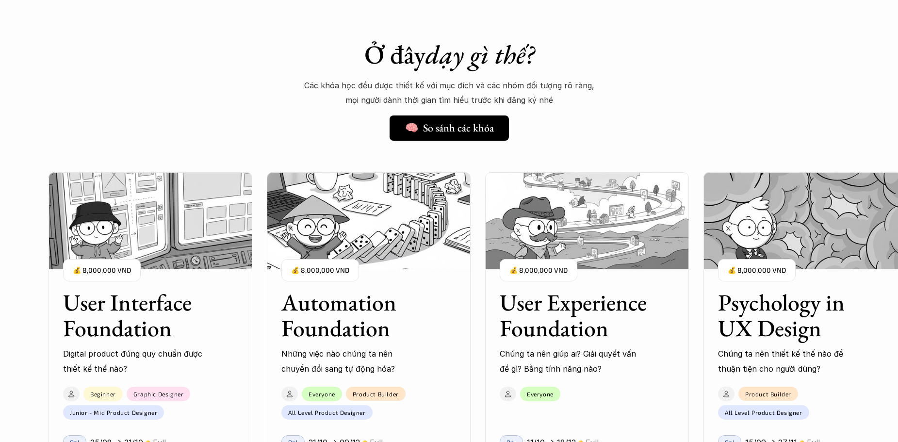 The height and width of the screenshot is (442, 898). Describe the element at coordinates (449, 93) in the screenshot. I see `p: Các khóa học đều được thiết kế với mục đích và các nhóm đối tượng rõ ràng, mọi người dành thời gi...` at that location.